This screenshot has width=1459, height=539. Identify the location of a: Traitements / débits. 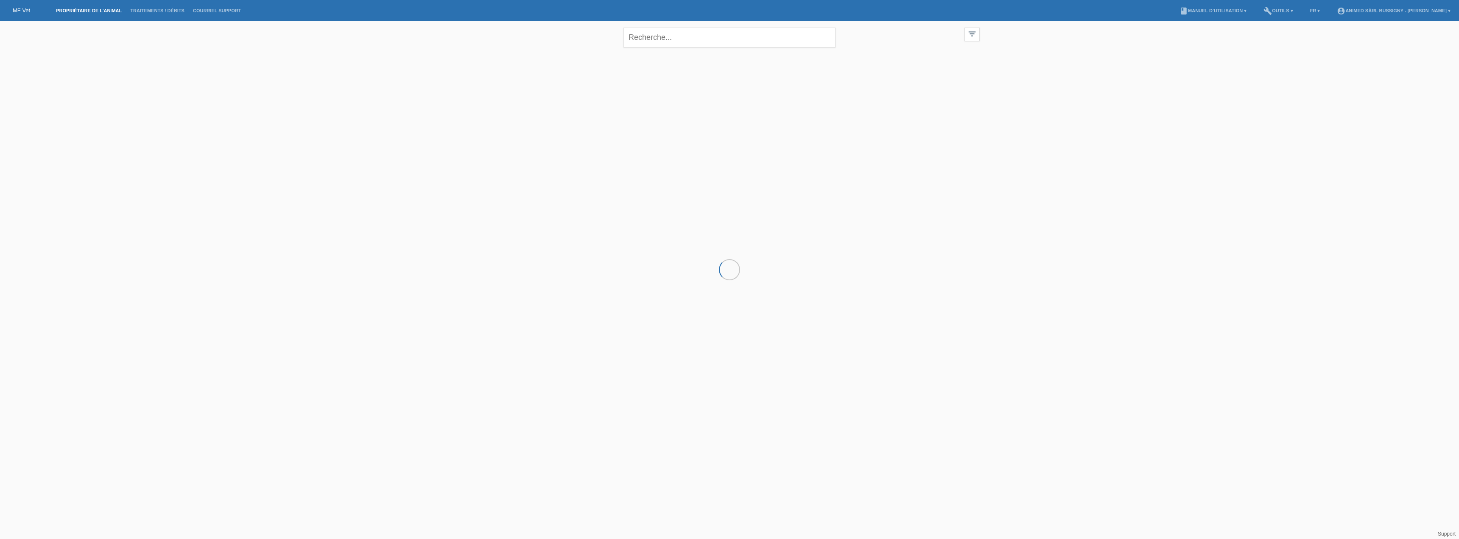
(157, 11).